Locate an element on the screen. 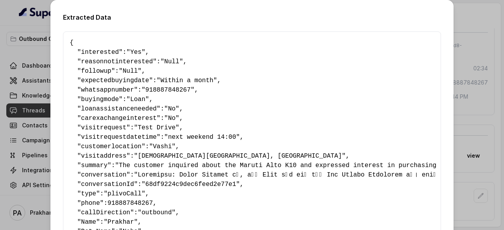  span: "Within a month" is located at coordinates (187, 81).